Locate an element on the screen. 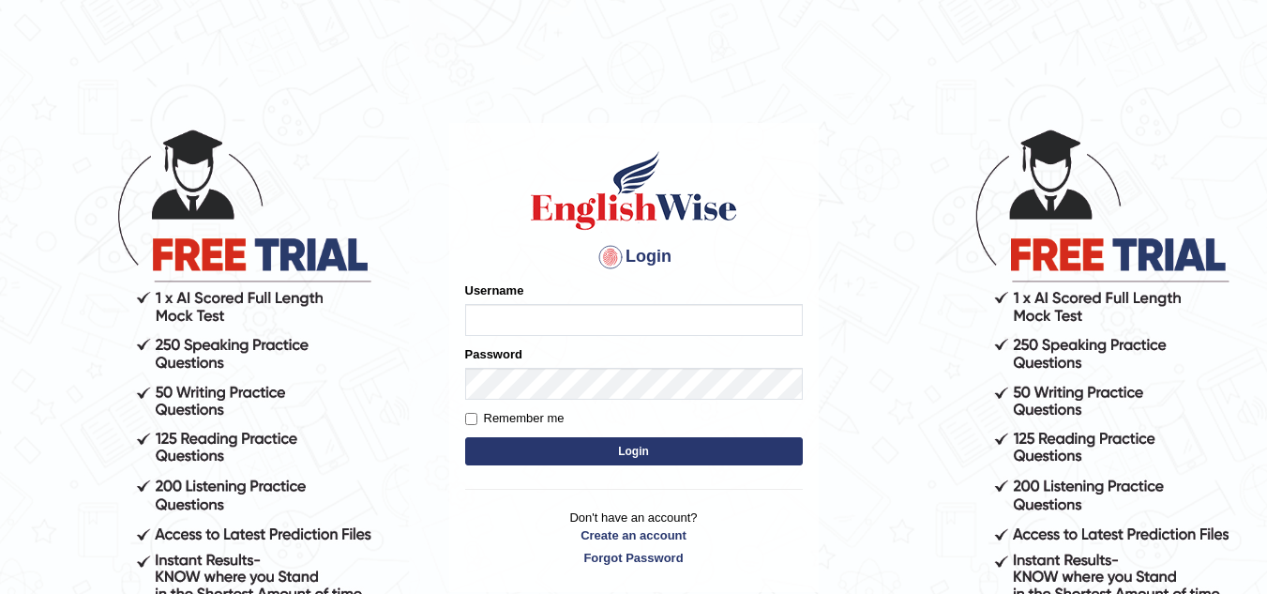 This screenshot has height=594, width=1267. label: Password is located at coordinates (493, 354).